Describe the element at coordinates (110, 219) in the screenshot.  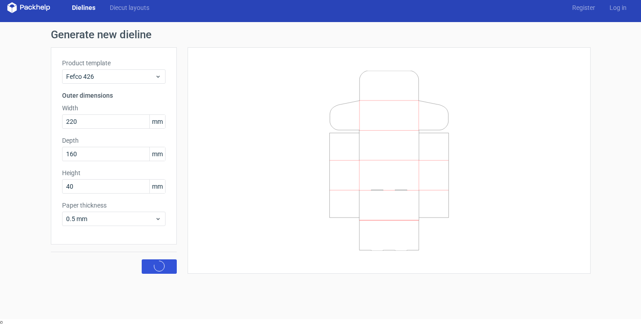
I see `span: 0.5 mm` at that location.